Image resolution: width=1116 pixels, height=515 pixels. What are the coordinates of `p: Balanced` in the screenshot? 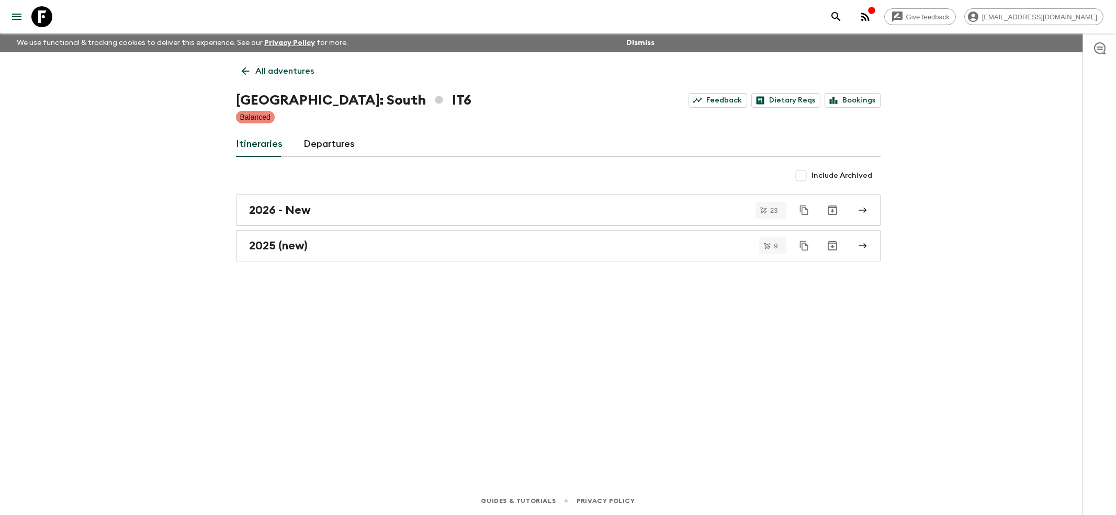 It's located at (255, 117).